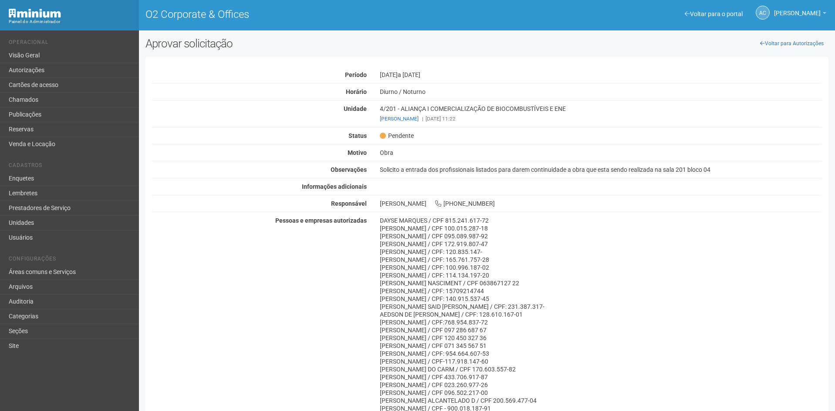 The height and width of the screenshot is (411, 835). Describe the element at coordinates (397, 136) in the screenshot. I see `span: Pendente` at that location.